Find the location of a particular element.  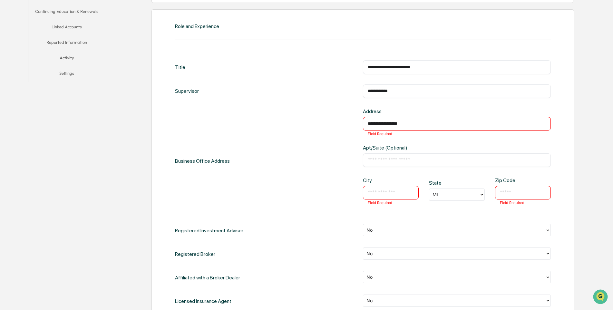

div: Business Office Address is located at coordinates (203, 161).